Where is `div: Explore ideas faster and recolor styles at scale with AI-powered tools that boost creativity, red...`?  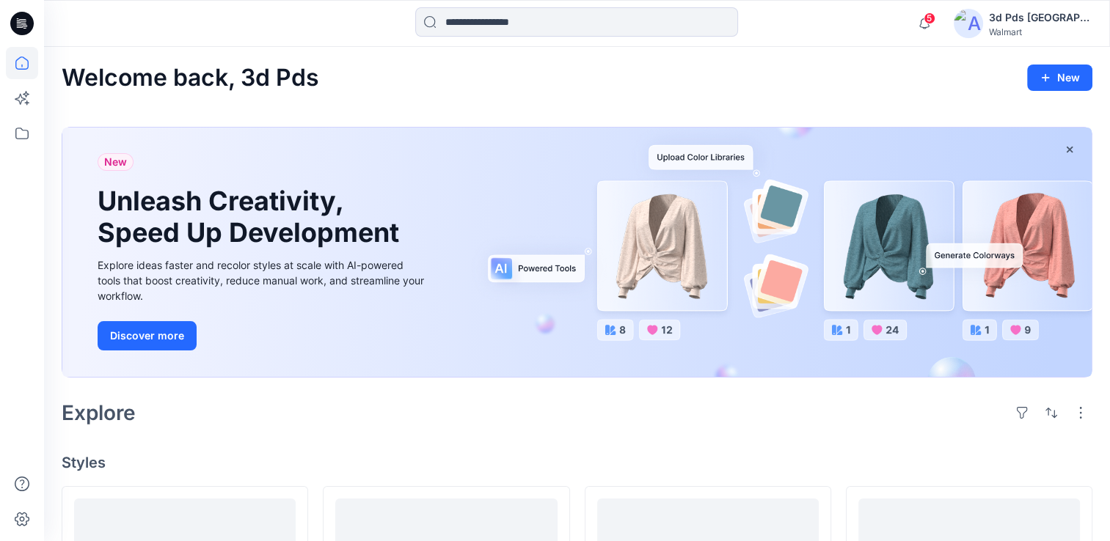
div: Explore ideas faster and recolor styles at scale with AI-powered tools that boost creativity, red... is located at coordinates (263, 280).